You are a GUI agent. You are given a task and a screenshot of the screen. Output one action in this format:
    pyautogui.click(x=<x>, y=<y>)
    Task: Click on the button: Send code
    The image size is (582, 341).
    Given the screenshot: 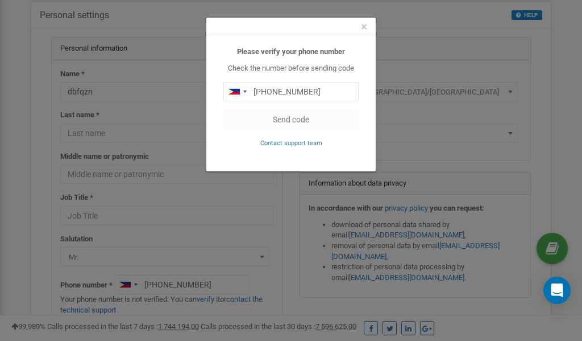 What is the action you would take?
    pyautogui.click(x=291, y=119)
    